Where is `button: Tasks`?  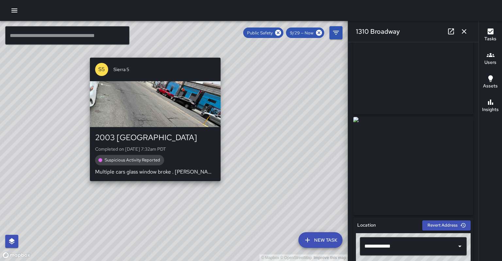
button: Tasks is located at coordinates (490, 35).